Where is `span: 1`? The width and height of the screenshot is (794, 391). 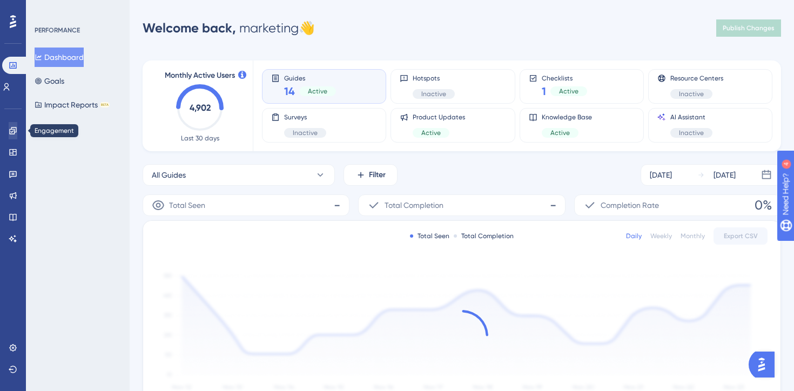
span: 1 is located at coordinates (544, 91).